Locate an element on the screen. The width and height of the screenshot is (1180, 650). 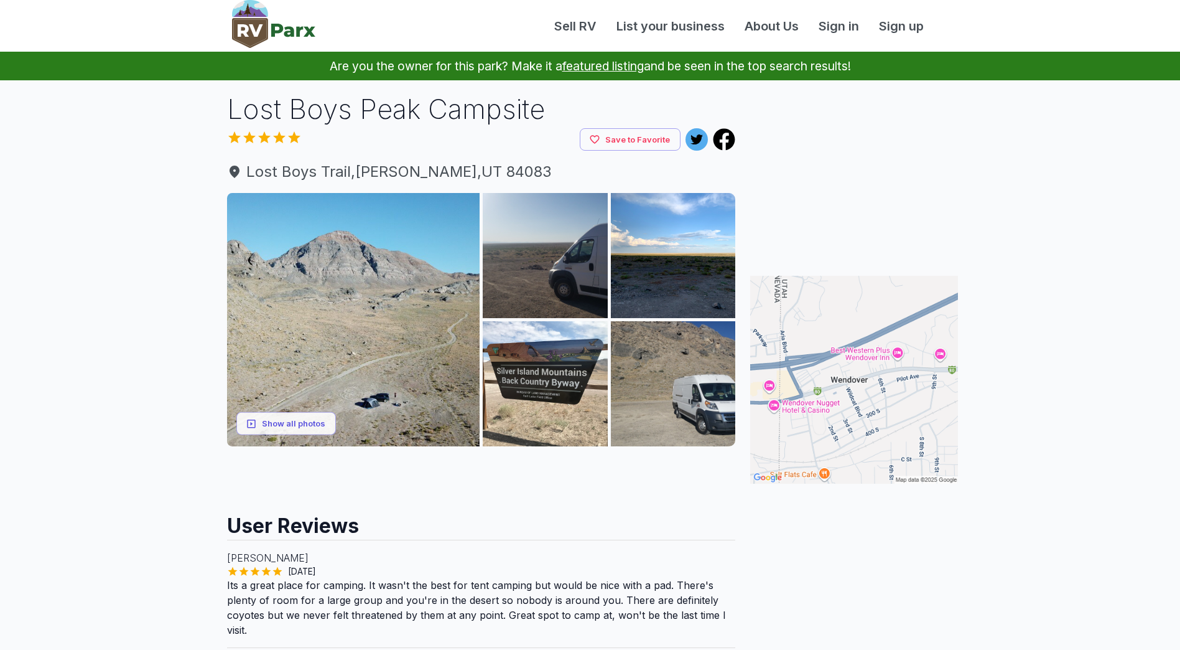
p: Its a great place for camping. It wasn't the best for tent camping but would be nice with a pad. ... is located at coordinates (482, 607).